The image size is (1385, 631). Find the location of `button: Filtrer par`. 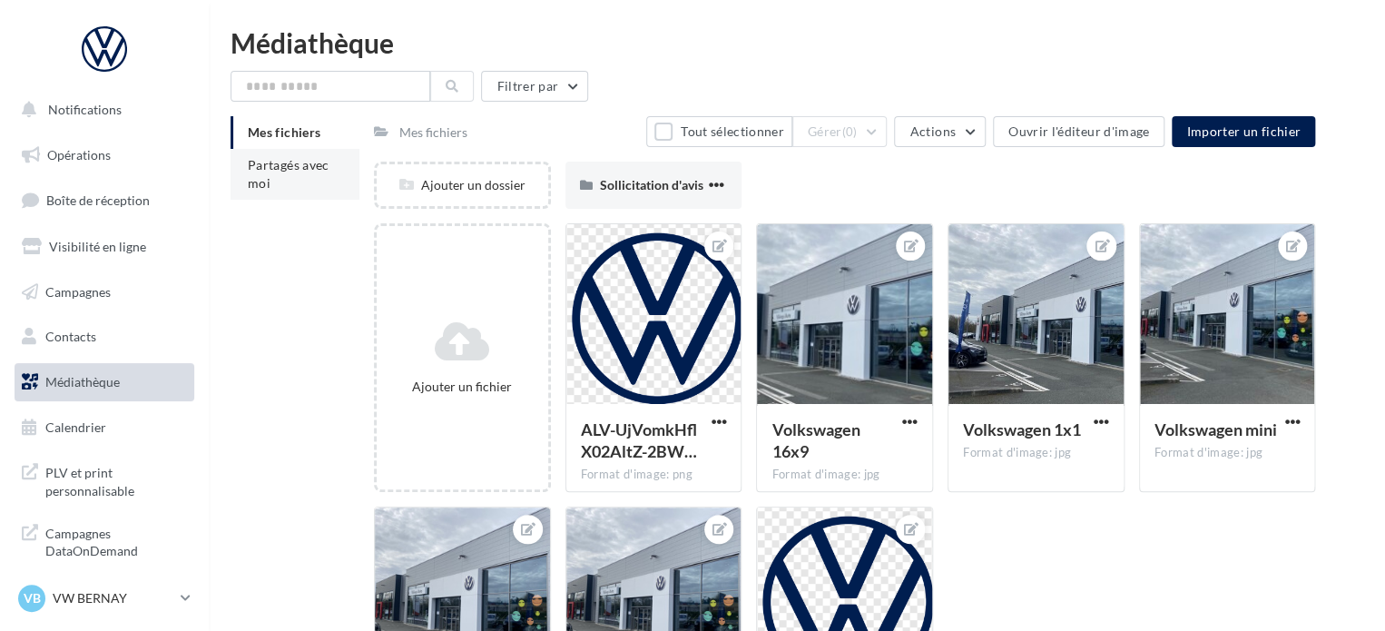

button: Filtrer par is located at coordinates (534, 86).